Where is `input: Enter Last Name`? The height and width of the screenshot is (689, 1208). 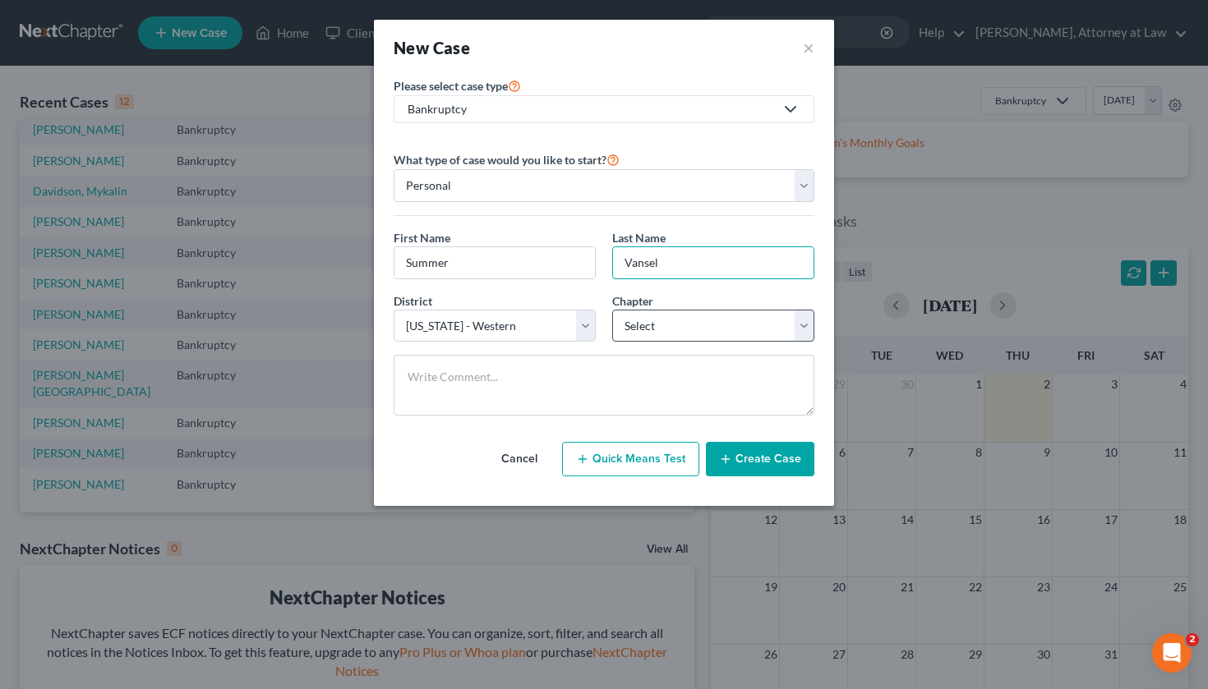 input: Enter Last Name is located at coordinates (713, 263).